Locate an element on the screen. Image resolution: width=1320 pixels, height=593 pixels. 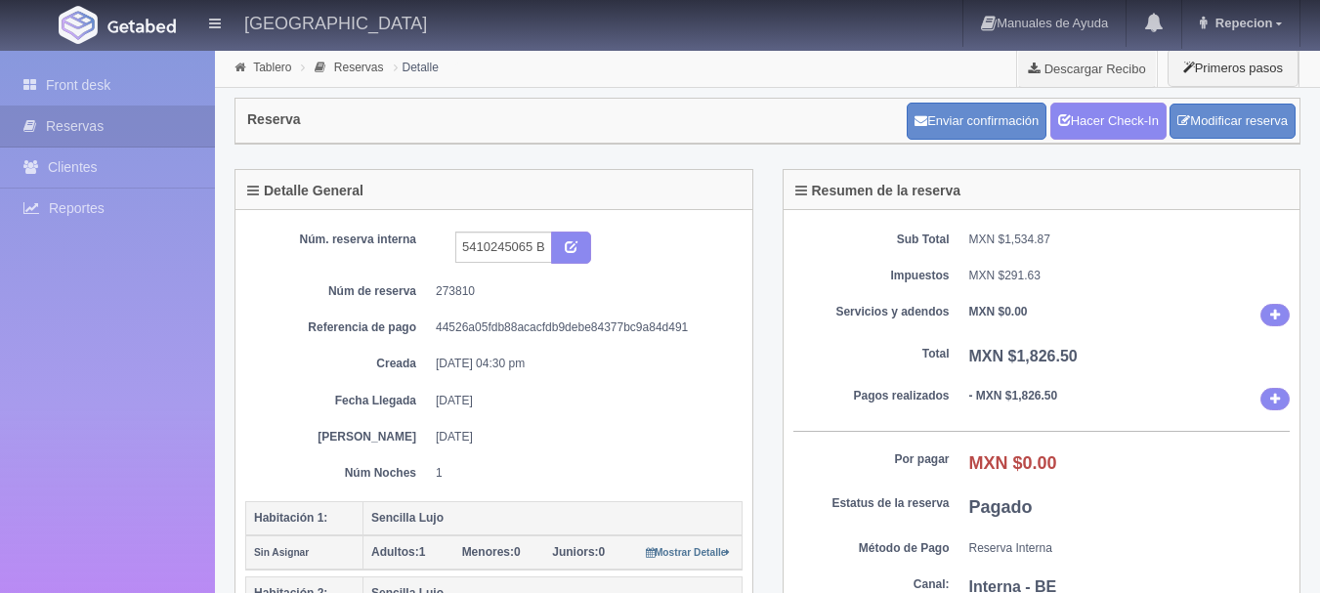
a: Hacer Check-In is located at coordinates (1108, 121).